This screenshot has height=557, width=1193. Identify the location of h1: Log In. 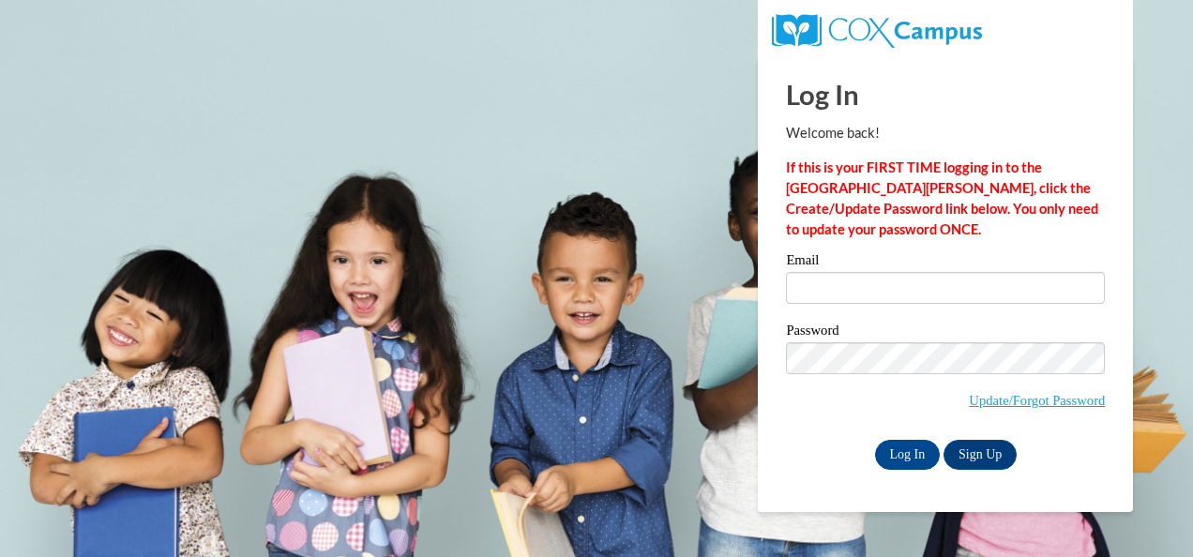
(945, 94).